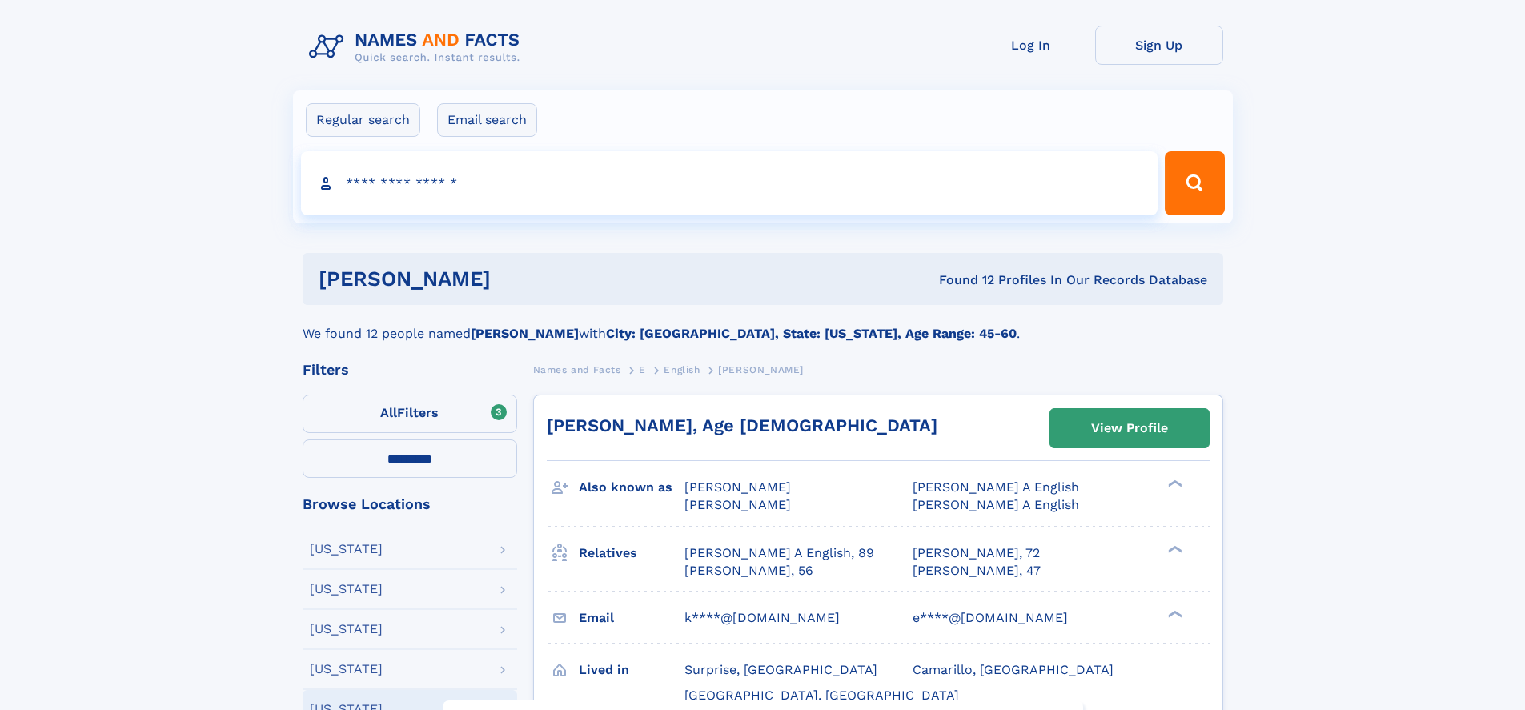  I want to click on span: All, so click(388, 412).